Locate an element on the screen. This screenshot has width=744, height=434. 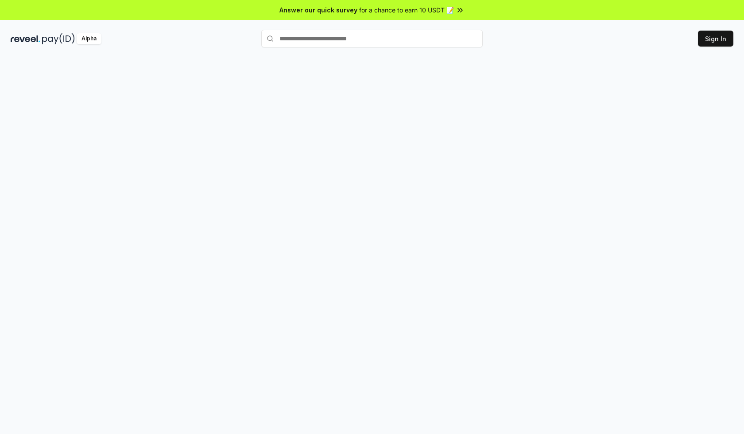
img: reveel_dark is located at coordinates (25, 39).